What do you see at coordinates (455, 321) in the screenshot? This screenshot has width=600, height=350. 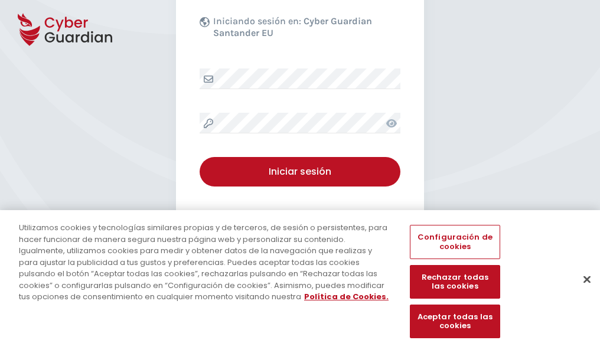 I see `button: Aceptar todas las cookies` at bounding box center [455, 321].